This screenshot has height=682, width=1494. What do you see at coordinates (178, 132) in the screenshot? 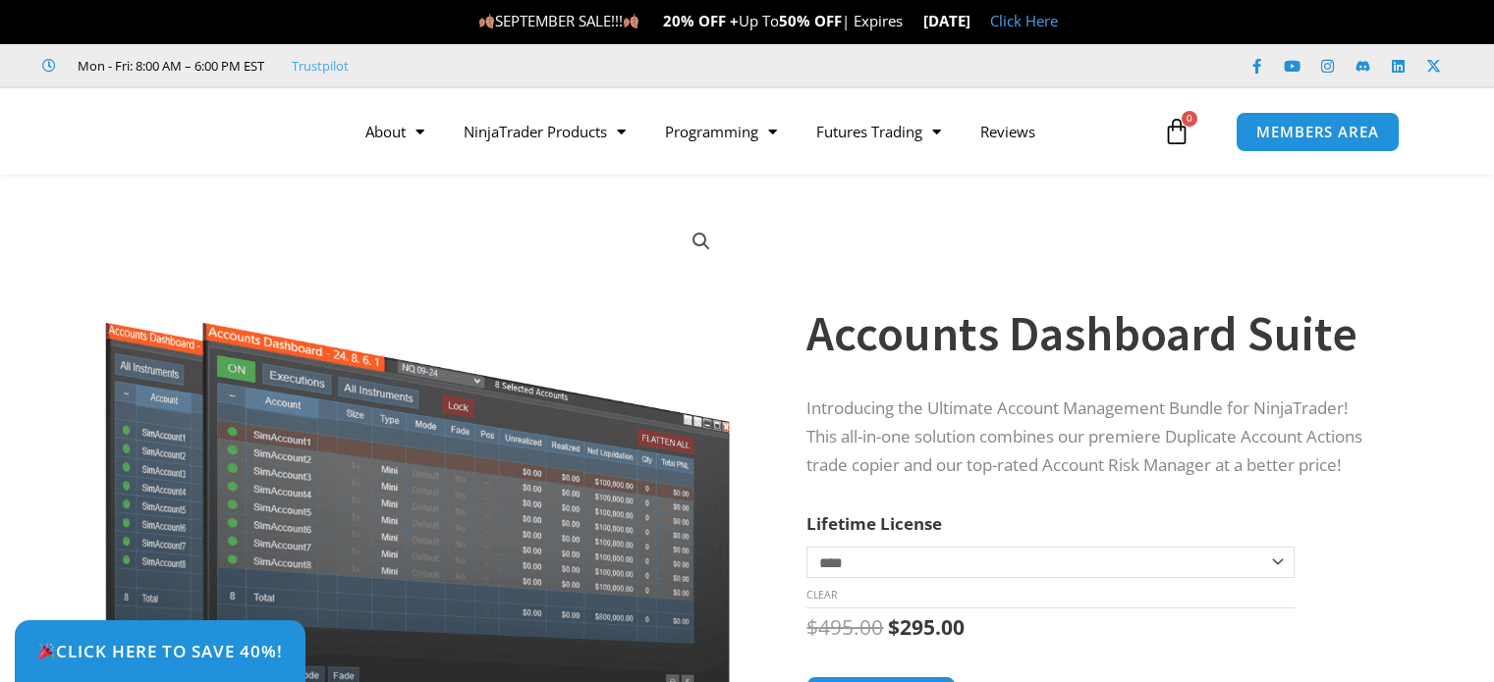
I see `img: LogoAI | Affordable Indicators – NinjaTrader` at bounding box center [178, 132].